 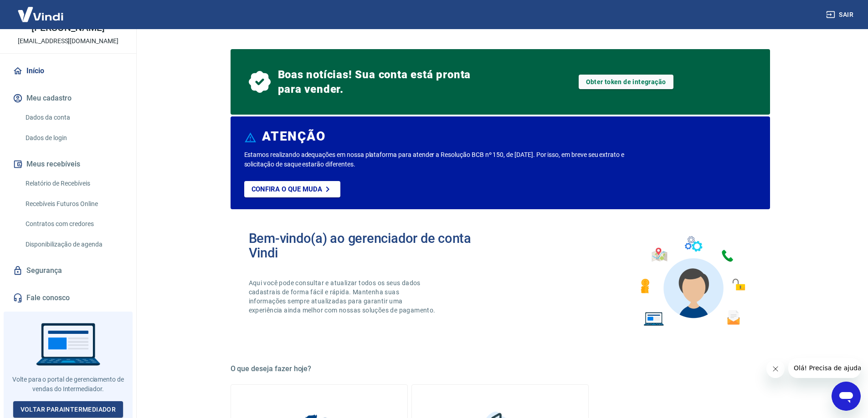 I want to click on a: Fale conosco, so click(x=68, y=298).